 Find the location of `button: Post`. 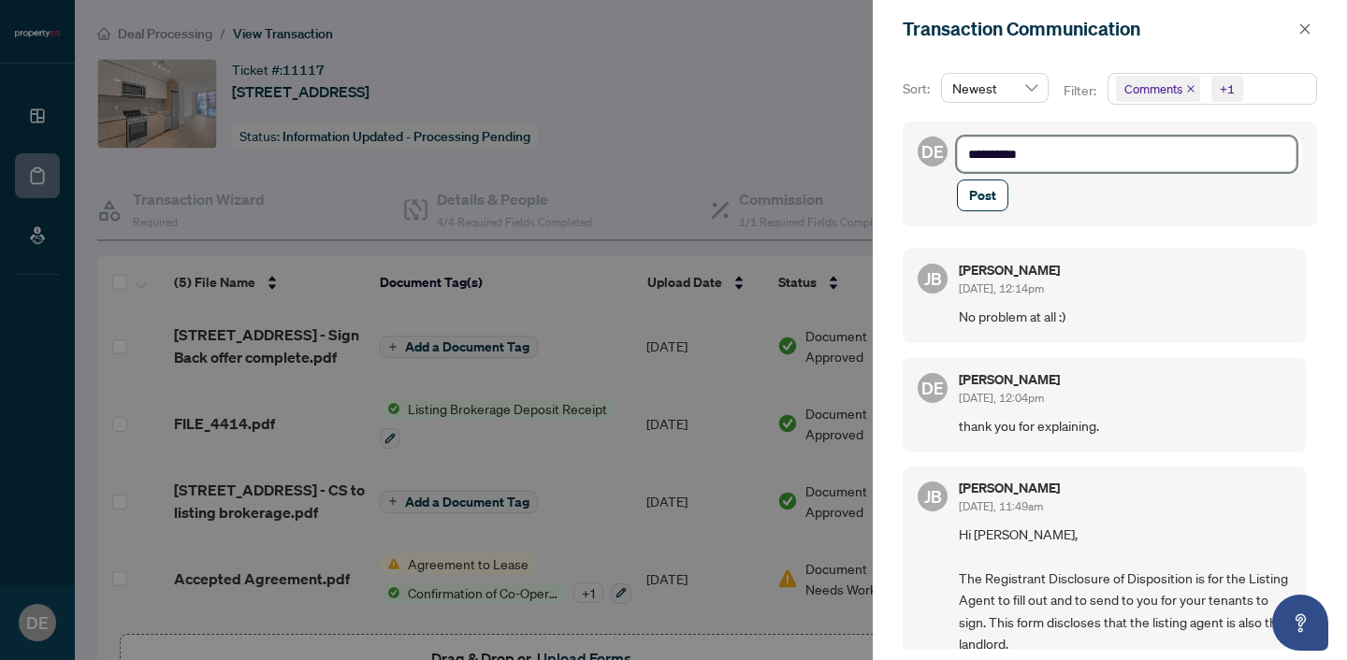

button: Post is located at coordinates (982, 195).